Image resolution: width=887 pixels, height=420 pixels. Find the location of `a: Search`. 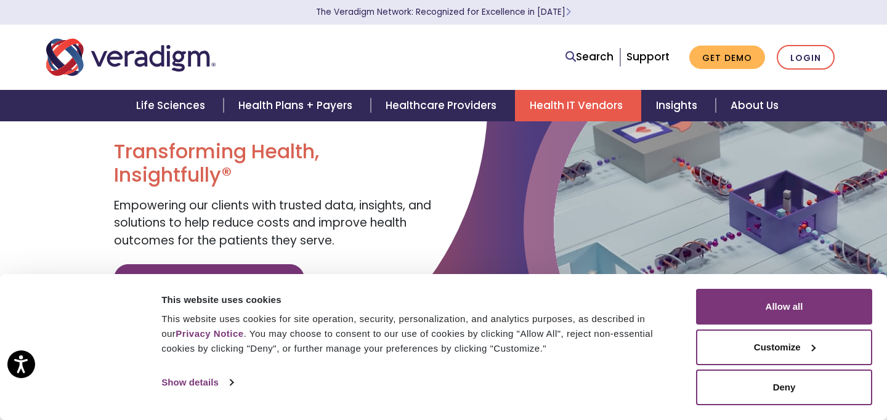

a: Search is located at coordinates (589, 57).